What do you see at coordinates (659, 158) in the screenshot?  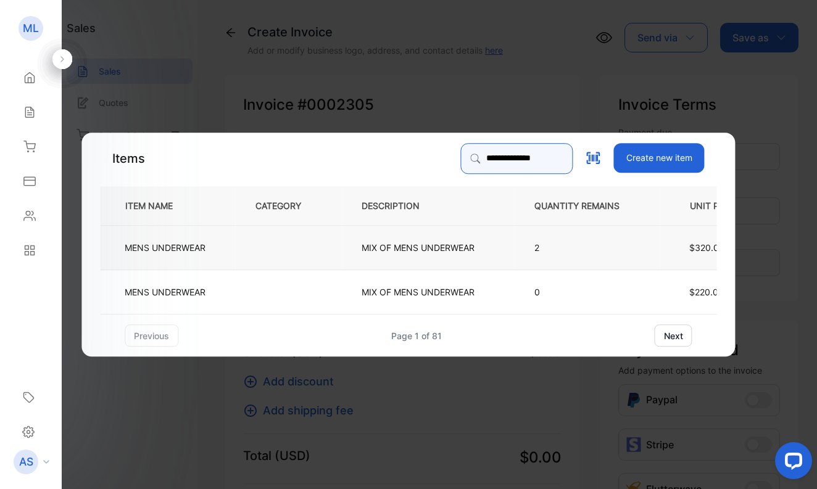 I see `button: Create new item` at bounding box center [659, 158].